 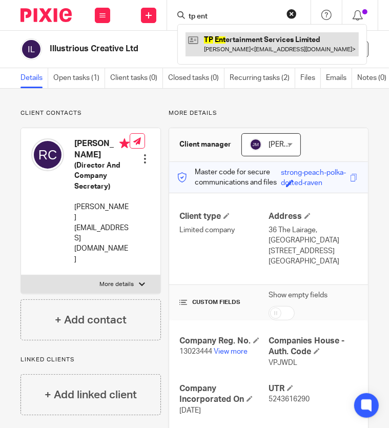 What do you see at coordinates (289, 399) in the screenshot?
I see `span: 5243616290` at bounding box center [289, 399].